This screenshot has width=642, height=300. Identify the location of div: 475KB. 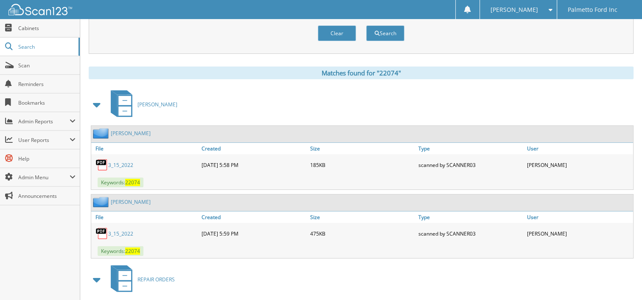
(362, 234).